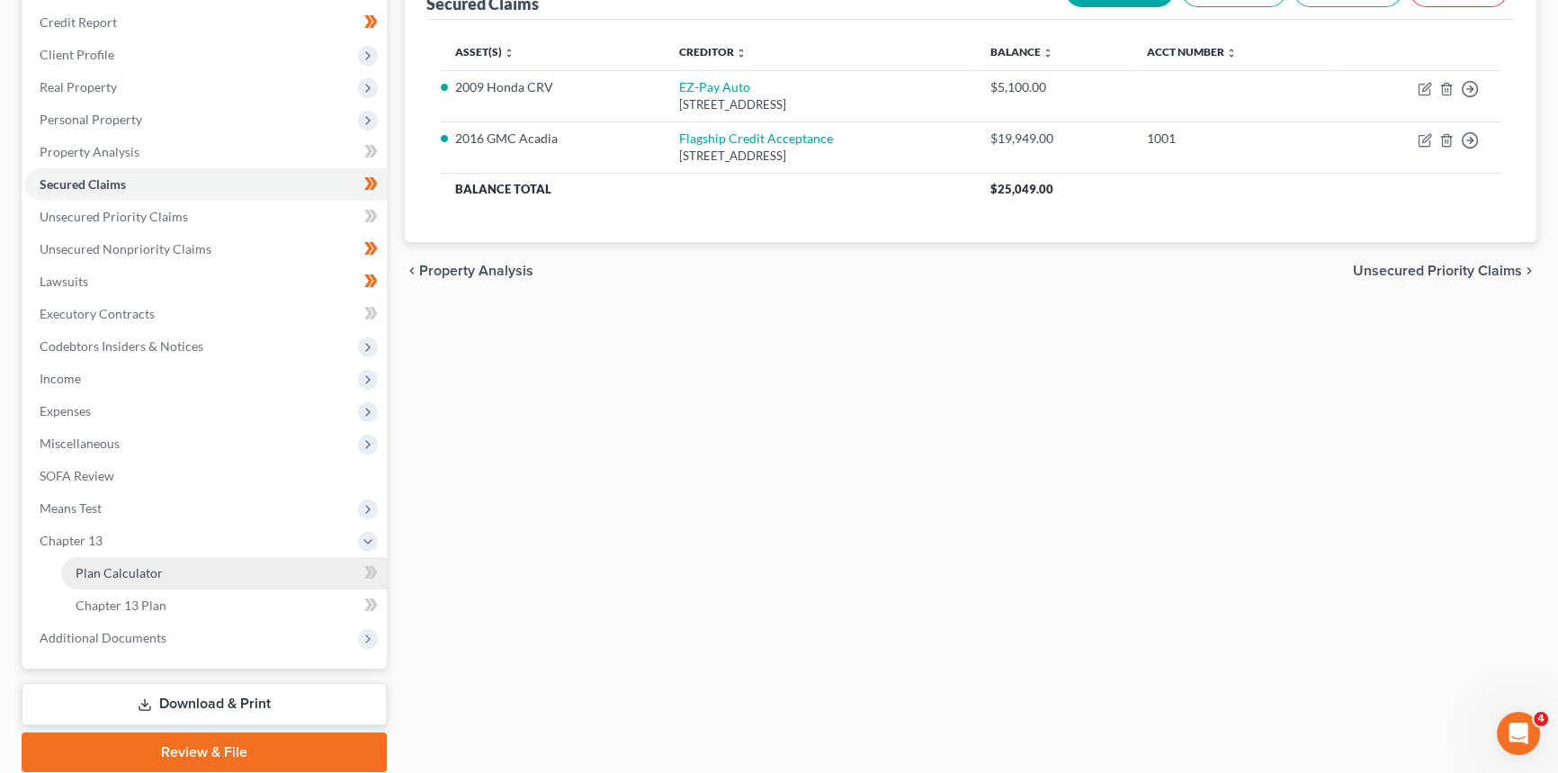 Image resolution: width=1558 pixels, height=773 pixels. Describe the element at coordinates (224, 605) in the screenshot. I see `a: Chapter 13 Plan` at that location.